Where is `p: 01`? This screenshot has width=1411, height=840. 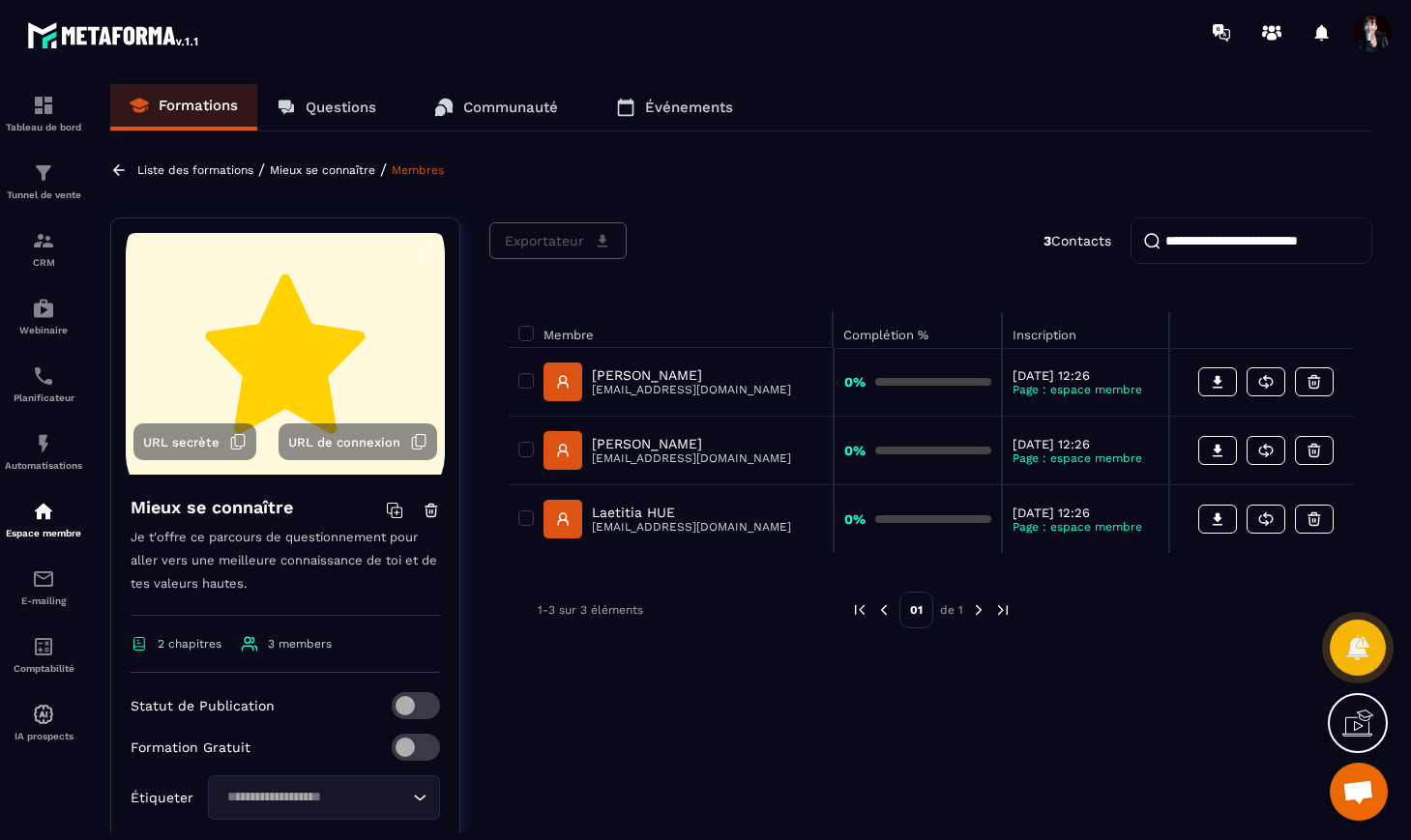
p: 01 is located at coordinates (916, 610).